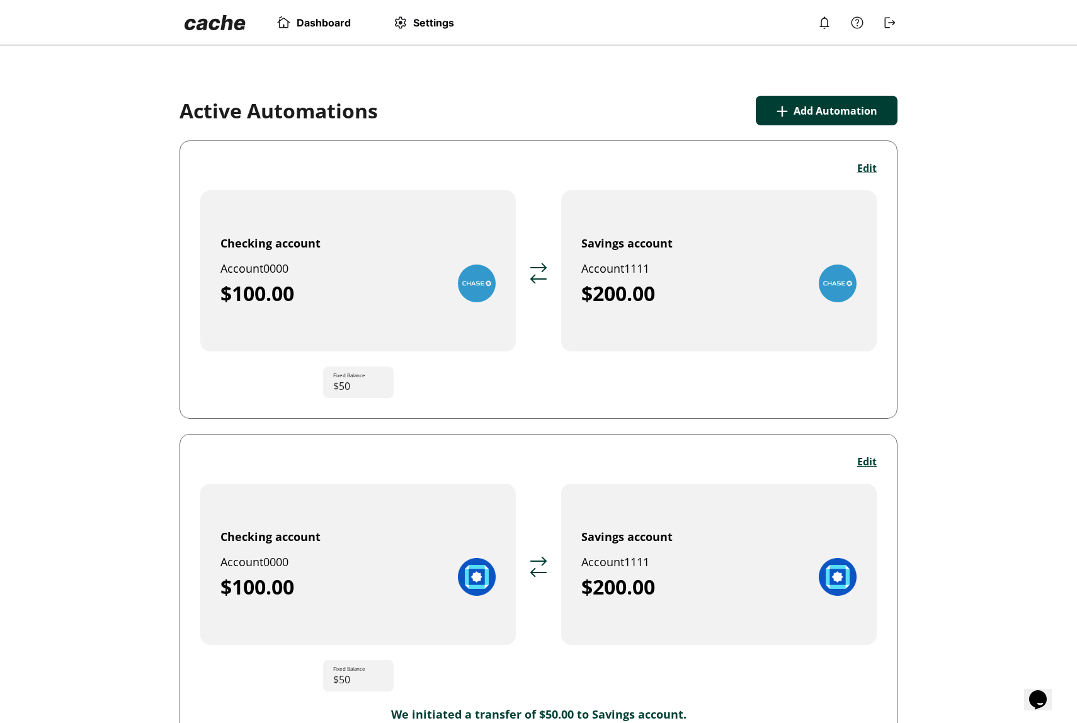 Image resolution: width=1077 pixels, height=723 pixels. What do you see at coordinates (827, 110) in the screenshot?
I see `button: +Add Automation` at bounding box center [827, 110].